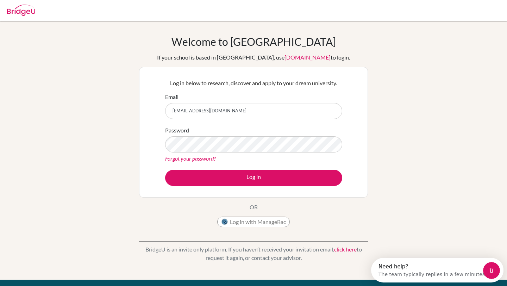 The image size is (507, 286). I want to click on a: Forgot your password?, so click(191, 158).